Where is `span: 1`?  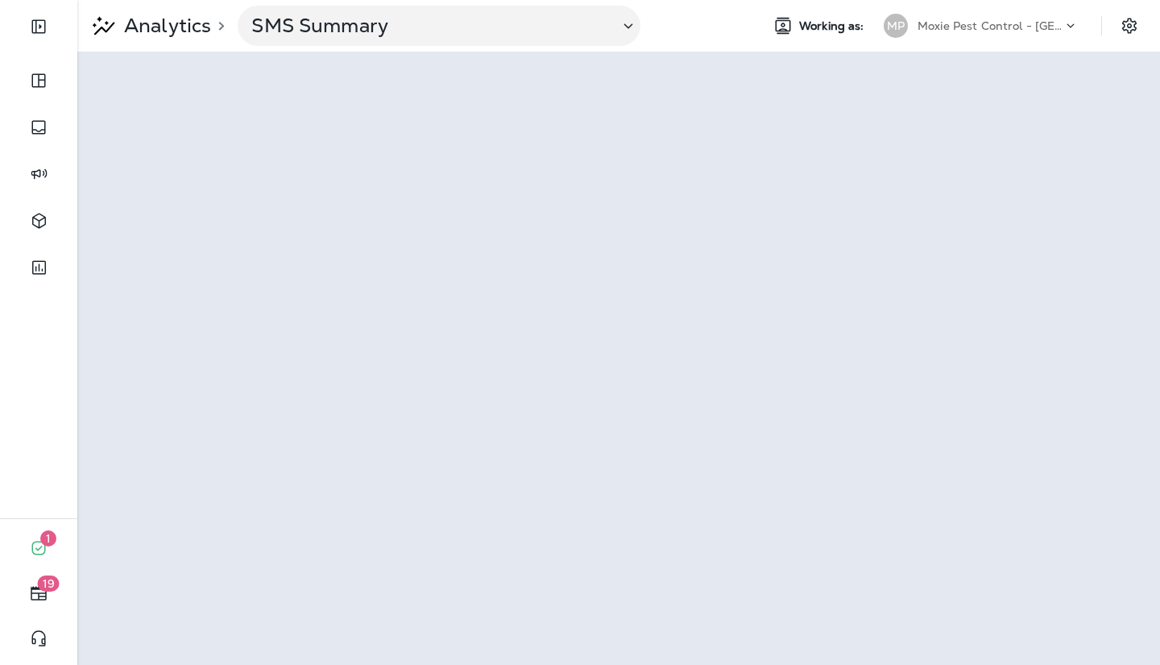
span: 1 is located at coordinates (48, 538).